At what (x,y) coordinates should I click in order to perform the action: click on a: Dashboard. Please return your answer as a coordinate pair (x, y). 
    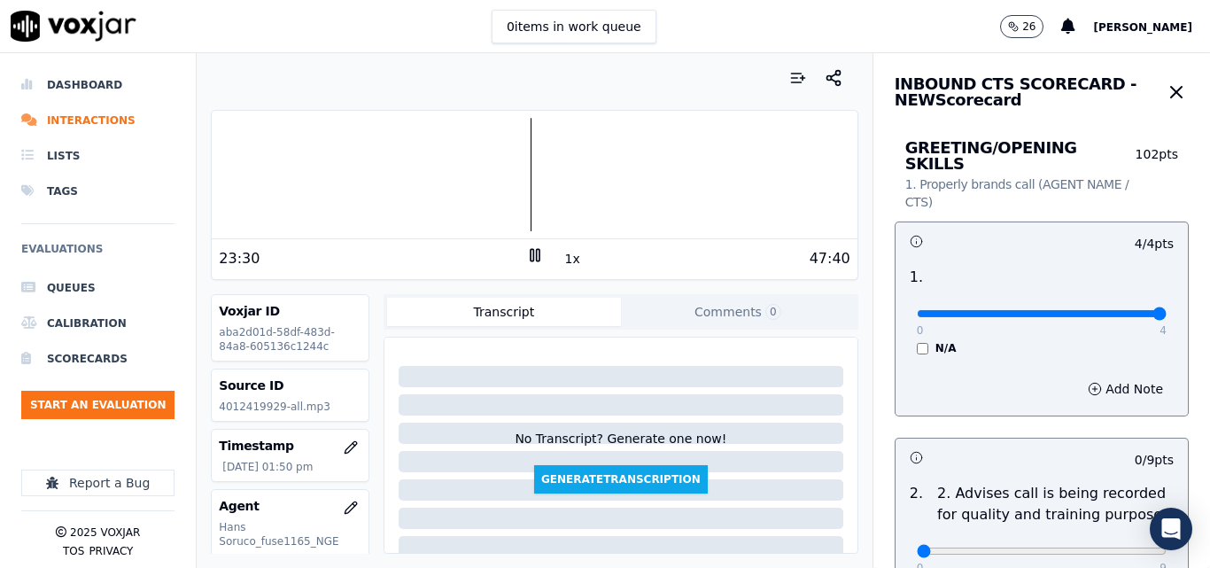
    Looking at the image, I should click on (97, 85).